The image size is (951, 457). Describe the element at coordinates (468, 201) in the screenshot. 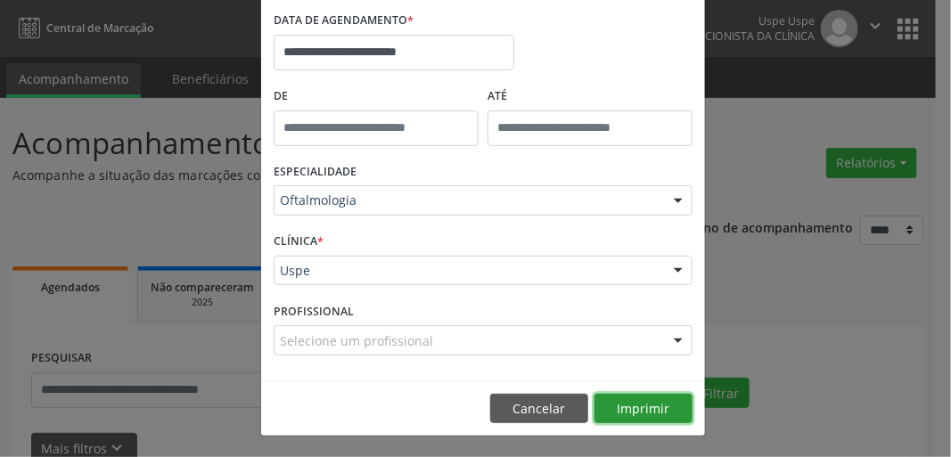

I see `span: Oftalmologia` at that location.